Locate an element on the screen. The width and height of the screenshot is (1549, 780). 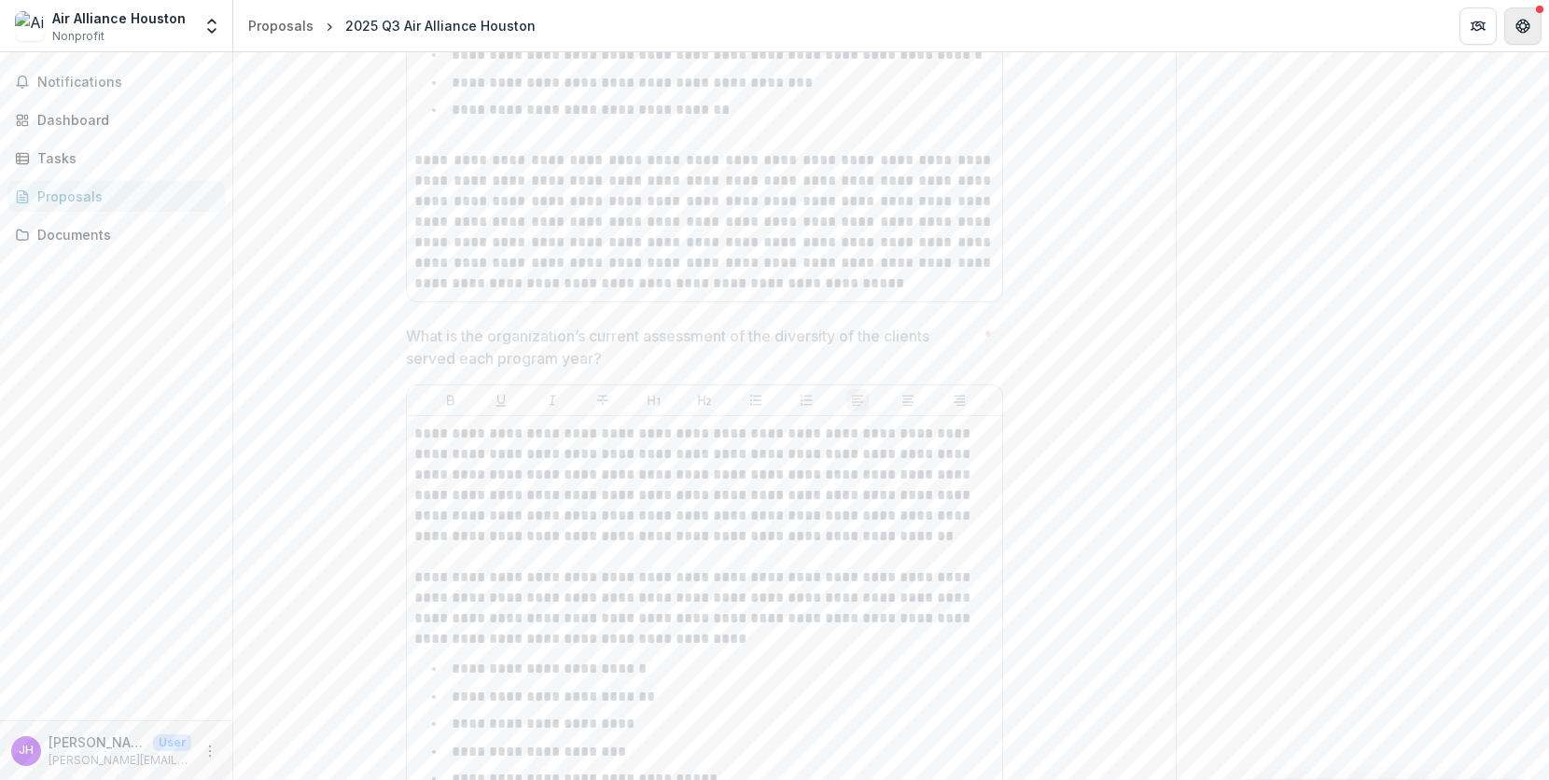
div: Tasks is located at coordinates (123, 158).